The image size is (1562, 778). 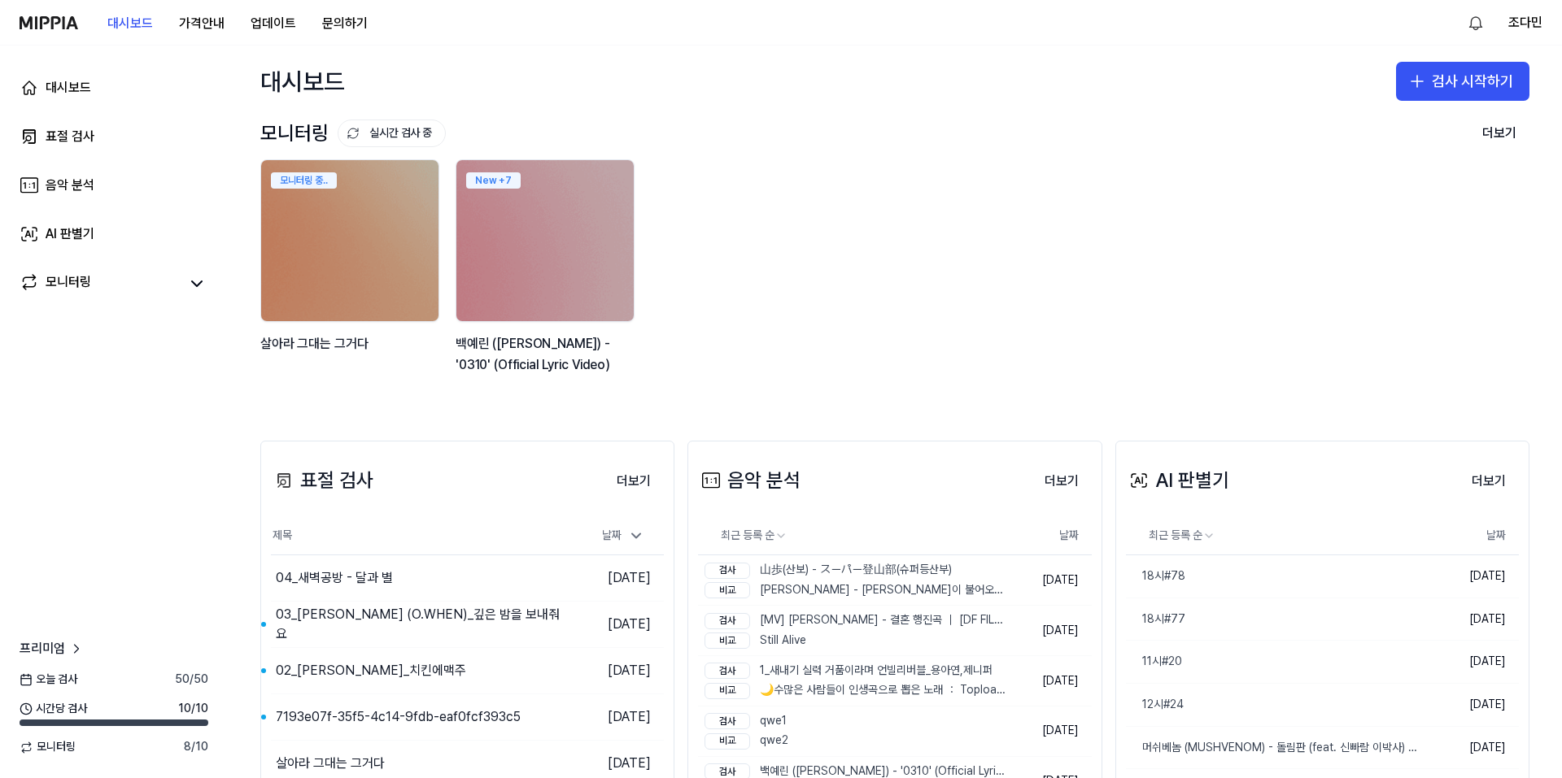 I want to click on span: 50 / 50, so click(x=191, y=680).